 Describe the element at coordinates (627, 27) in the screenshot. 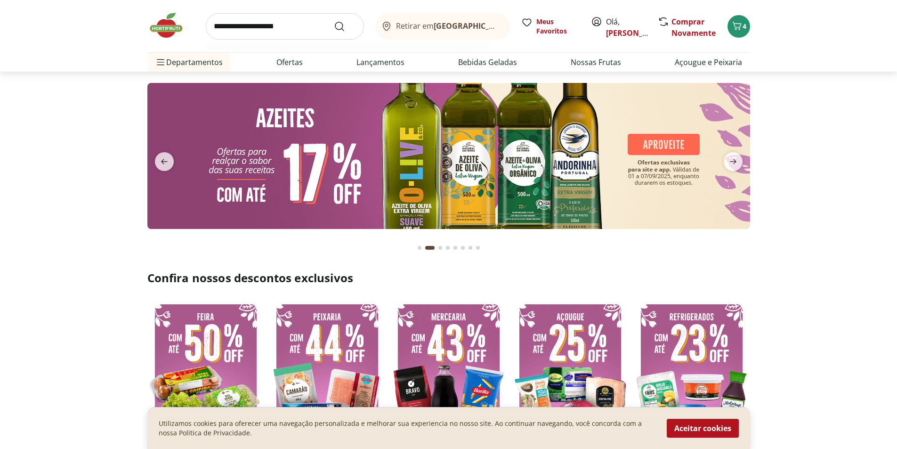

I see `span: Olá,` at that location.